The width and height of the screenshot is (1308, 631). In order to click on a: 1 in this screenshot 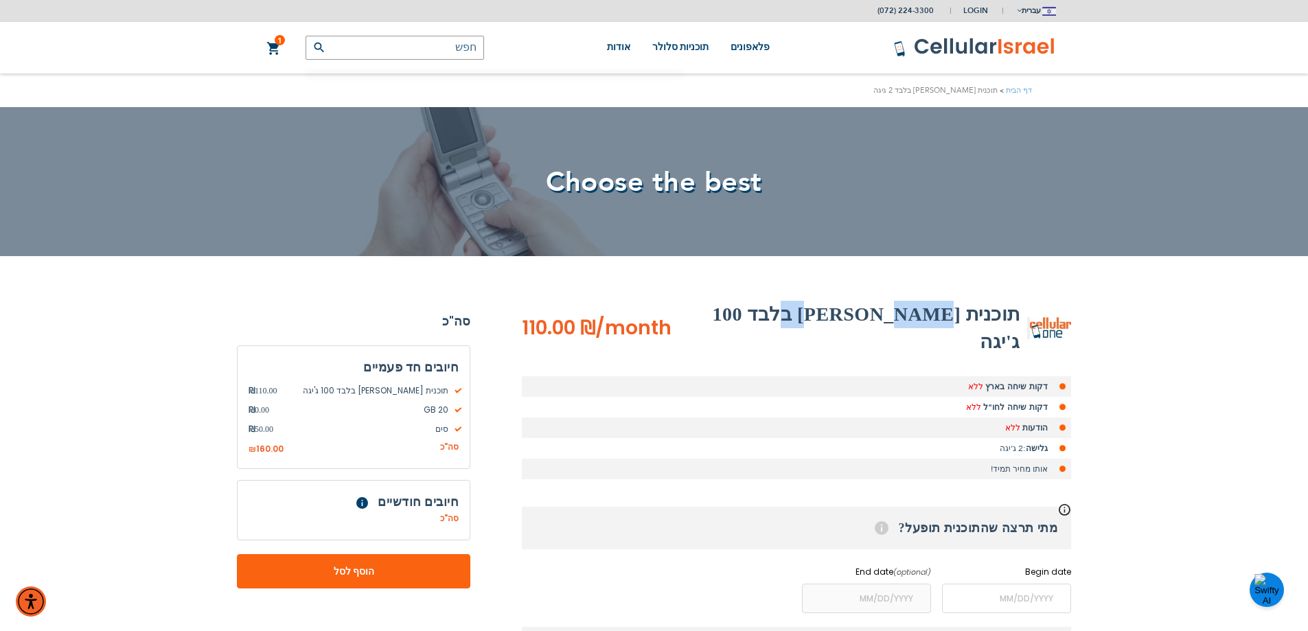, I will do `click(274, 49)`.